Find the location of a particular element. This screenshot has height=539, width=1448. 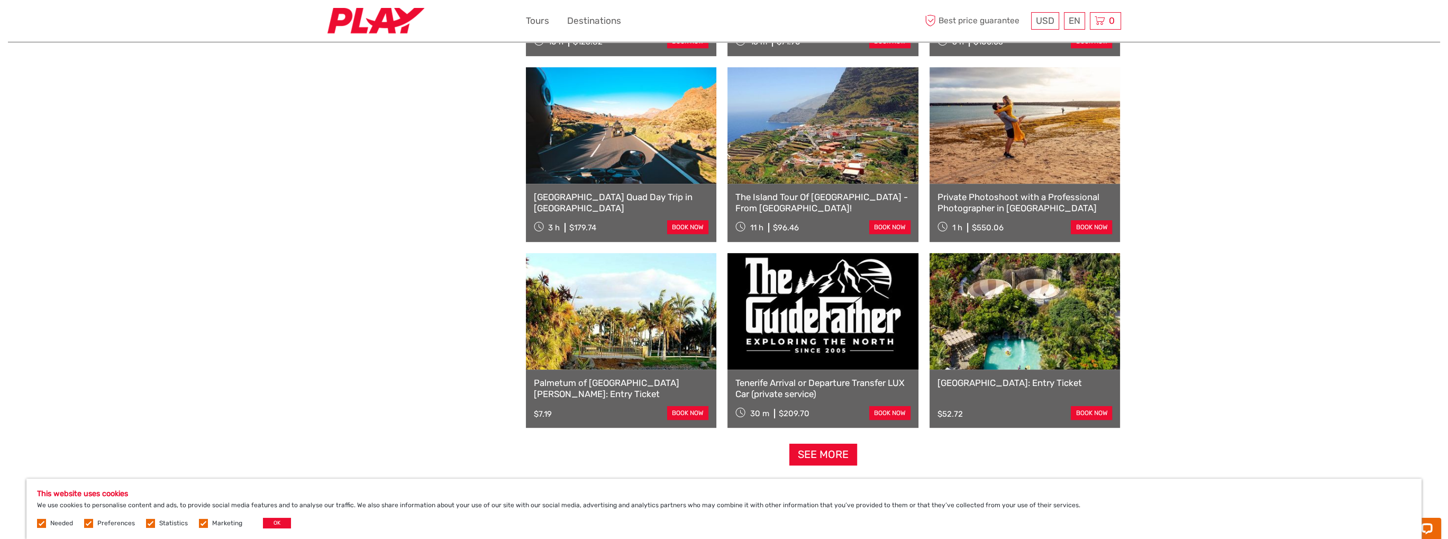

span: USD is located at coordinates (1045, 21).